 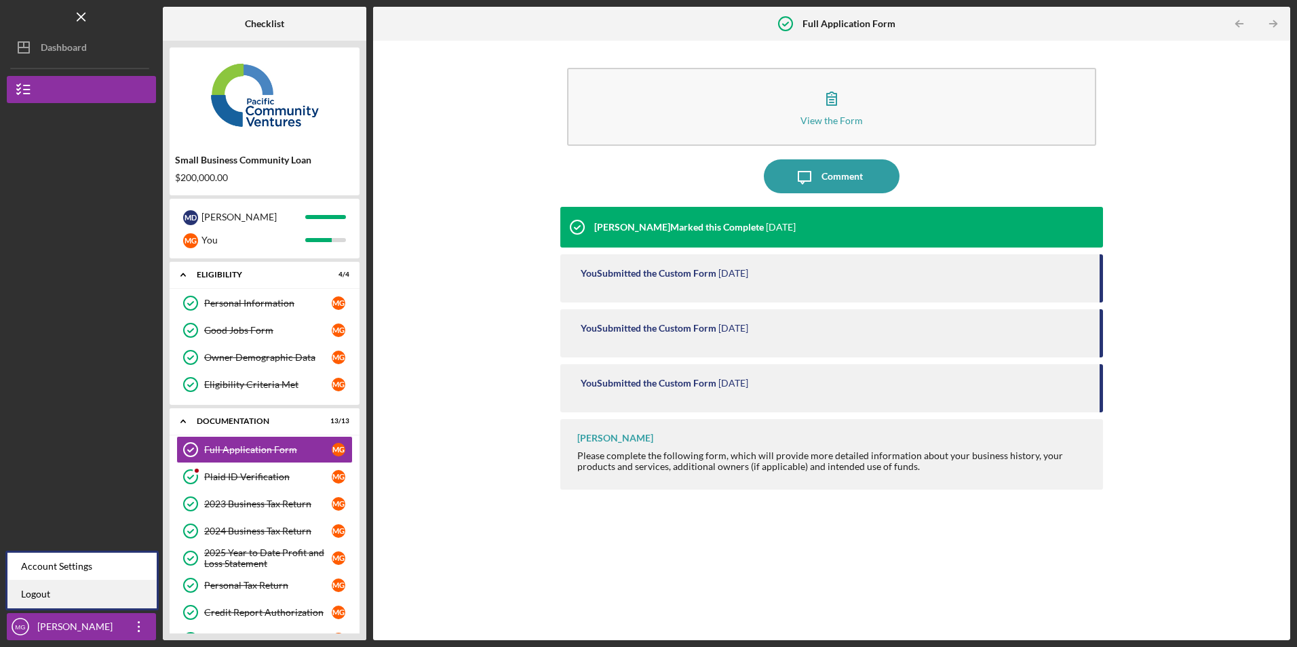 I want to click on b: Checklist, so click(x=265, y=24).